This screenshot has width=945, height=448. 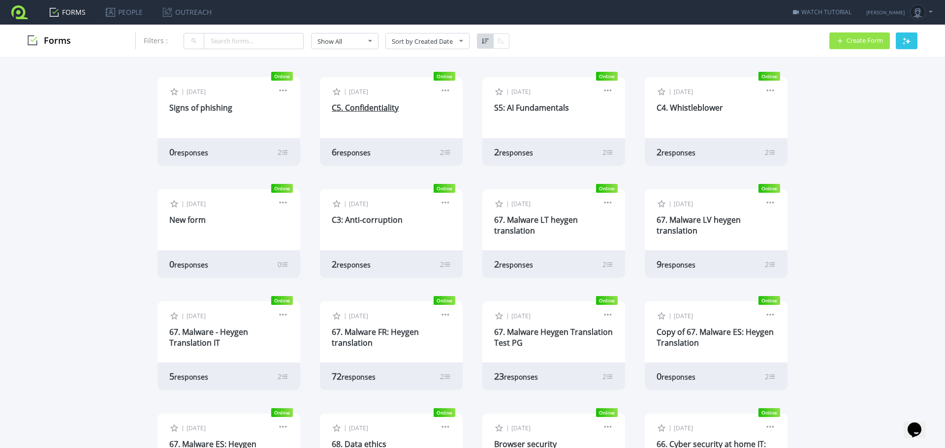 What do you see at coordinates (375, 338) in the screenshot?
I see `a: 67. Malware FR: Heygen translation` at bounding box center [375, 338].